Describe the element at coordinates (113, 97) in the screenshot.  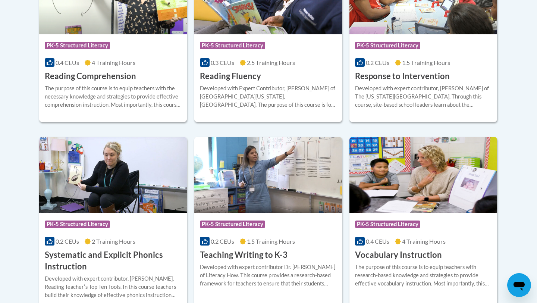
I see `div: The purpose of this course is to equip teachers with the necessary knowledge and strategies to pr...` at that location.